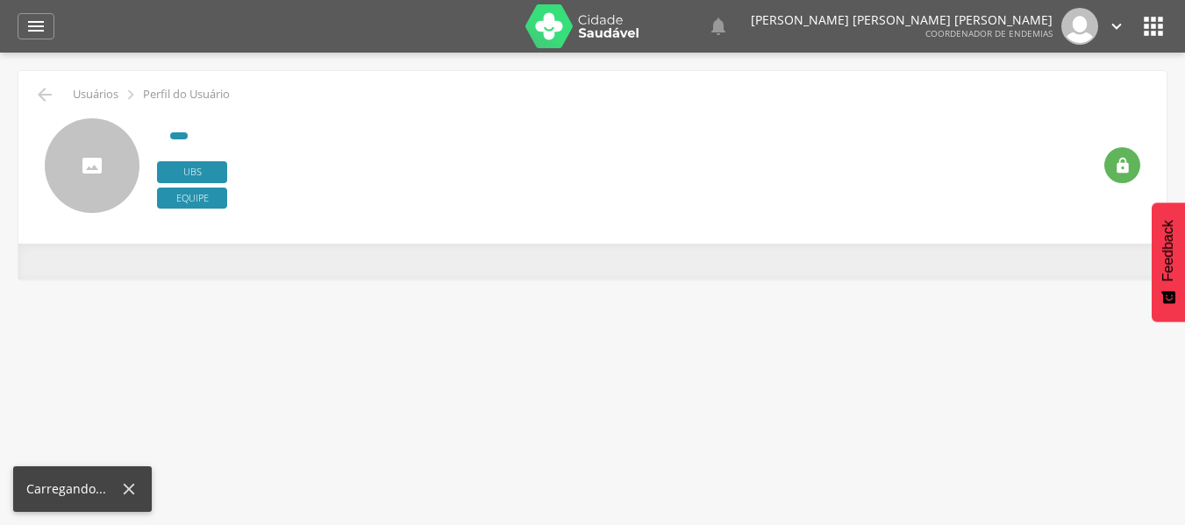 The image size is (1185, 525). What do you see at coordinates (96, 95) in the screenshot?
I see `p: Usuários` at bounding box center [96, 95].